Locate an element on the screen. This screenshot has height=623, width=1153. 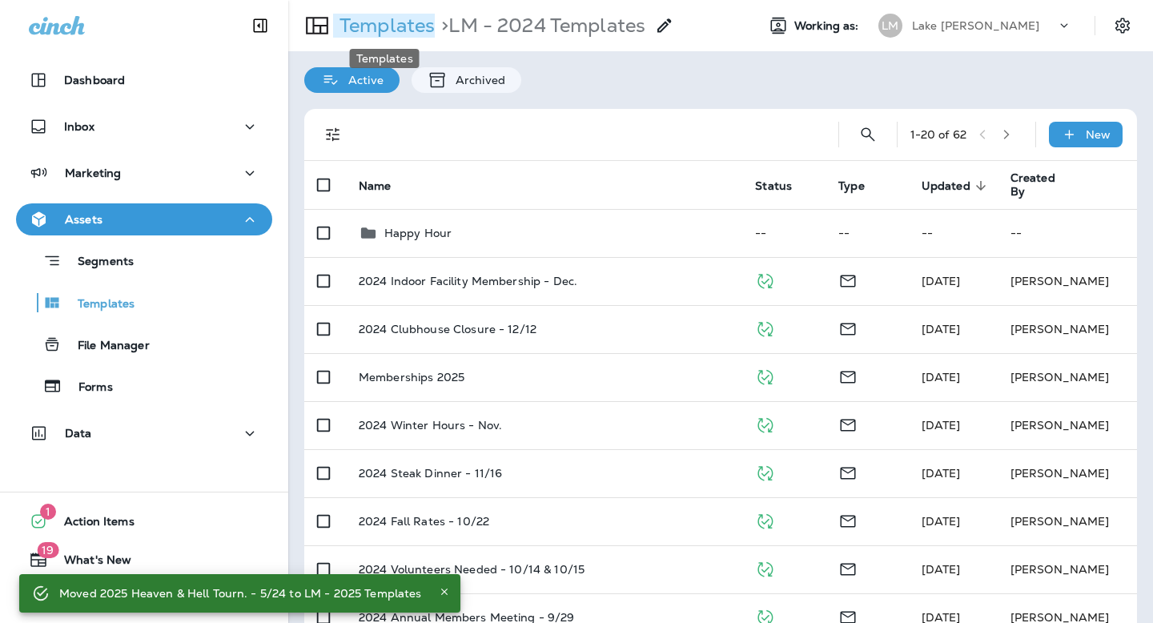
p: Dashboard is located at coordinates (94, 80).